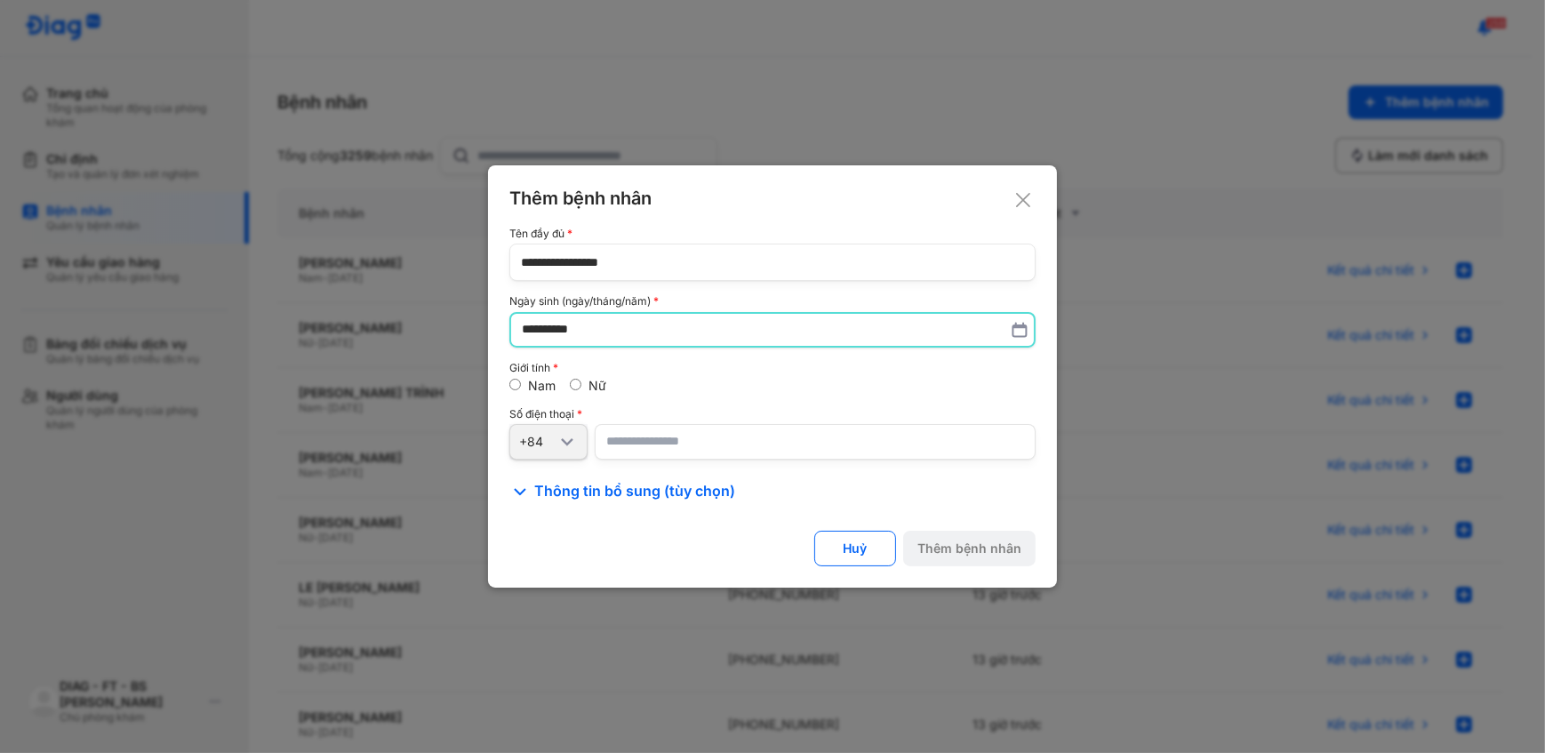 This screenshot has height=753, width=1545. I want to click on label: Nữ, so click(597, 385).